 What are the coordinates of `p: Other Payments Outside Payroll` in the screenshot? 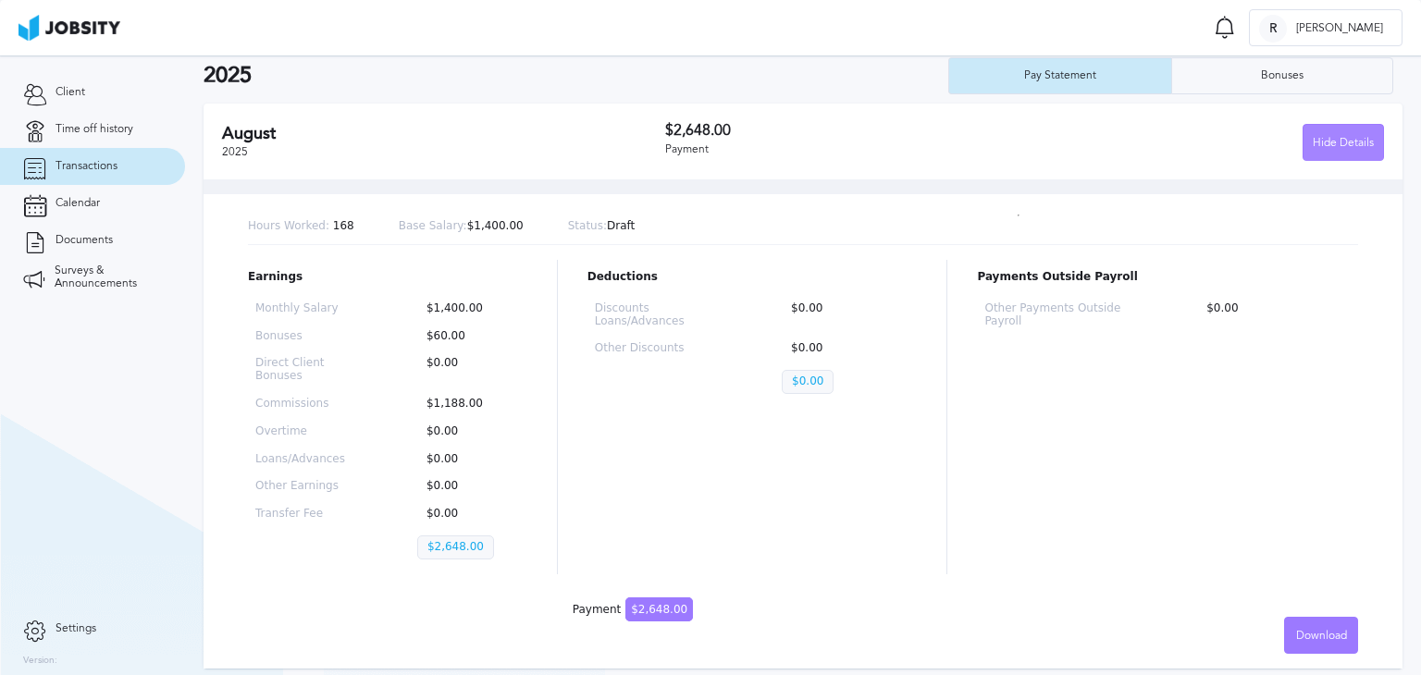 It's located at (1061, 315).